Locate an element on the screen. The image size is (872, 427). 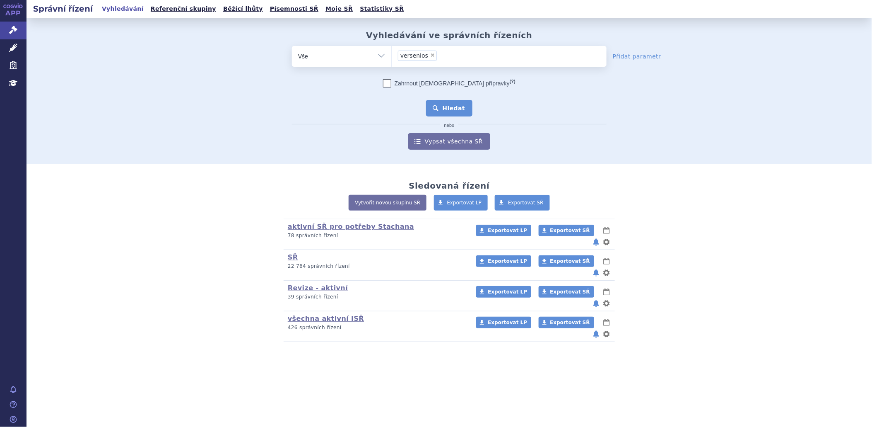
h2: Sledovaná řízení is located at coordinates (449, 186).